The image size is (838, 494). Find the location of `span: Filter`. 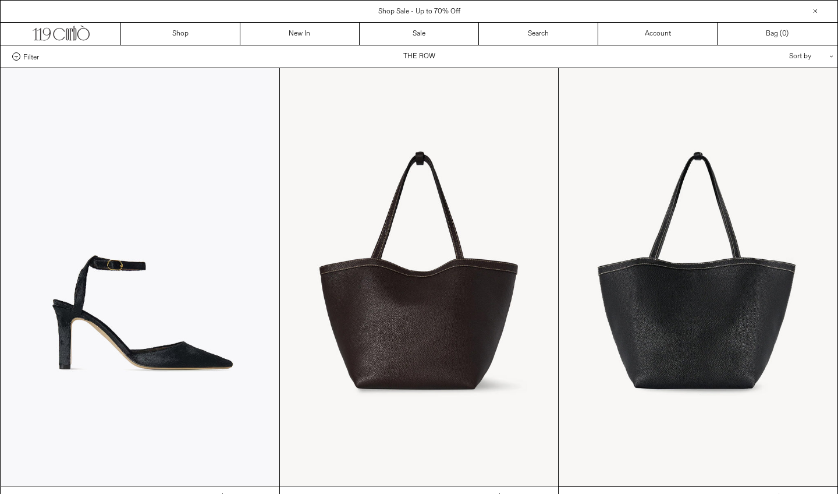

span: Filter is located at coordinates (31, 56).